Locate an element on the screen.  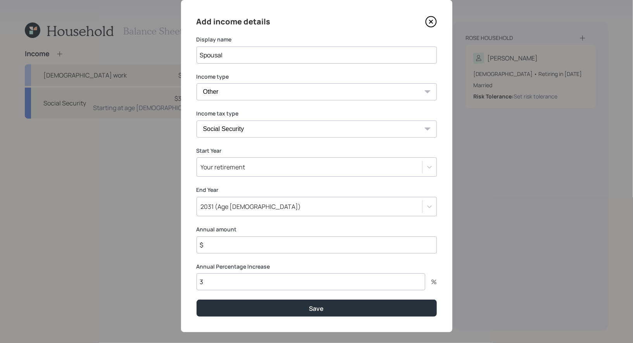
label: Display name is located at coordinates (316, 40).